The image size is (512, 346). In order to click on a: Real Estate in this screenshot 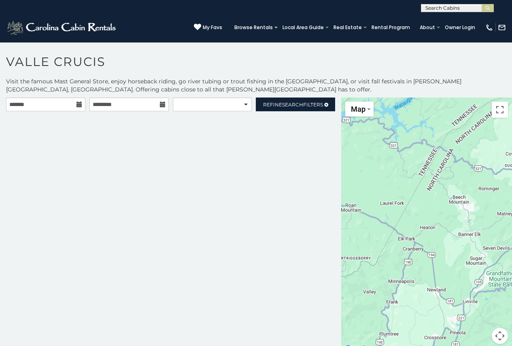, I will do `click(348, 28)`.